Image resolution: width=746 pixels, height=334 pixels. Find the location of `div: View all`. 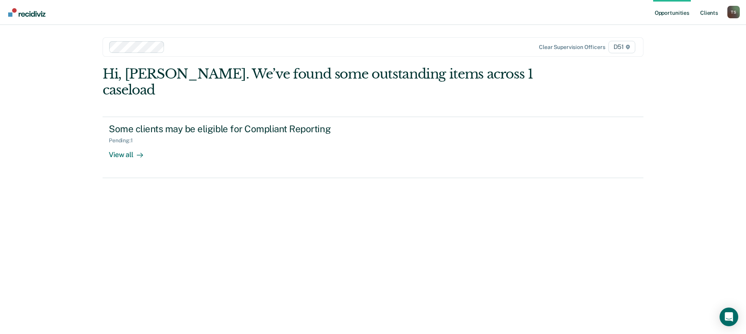

div: View all is located at coordinates (131, 151).